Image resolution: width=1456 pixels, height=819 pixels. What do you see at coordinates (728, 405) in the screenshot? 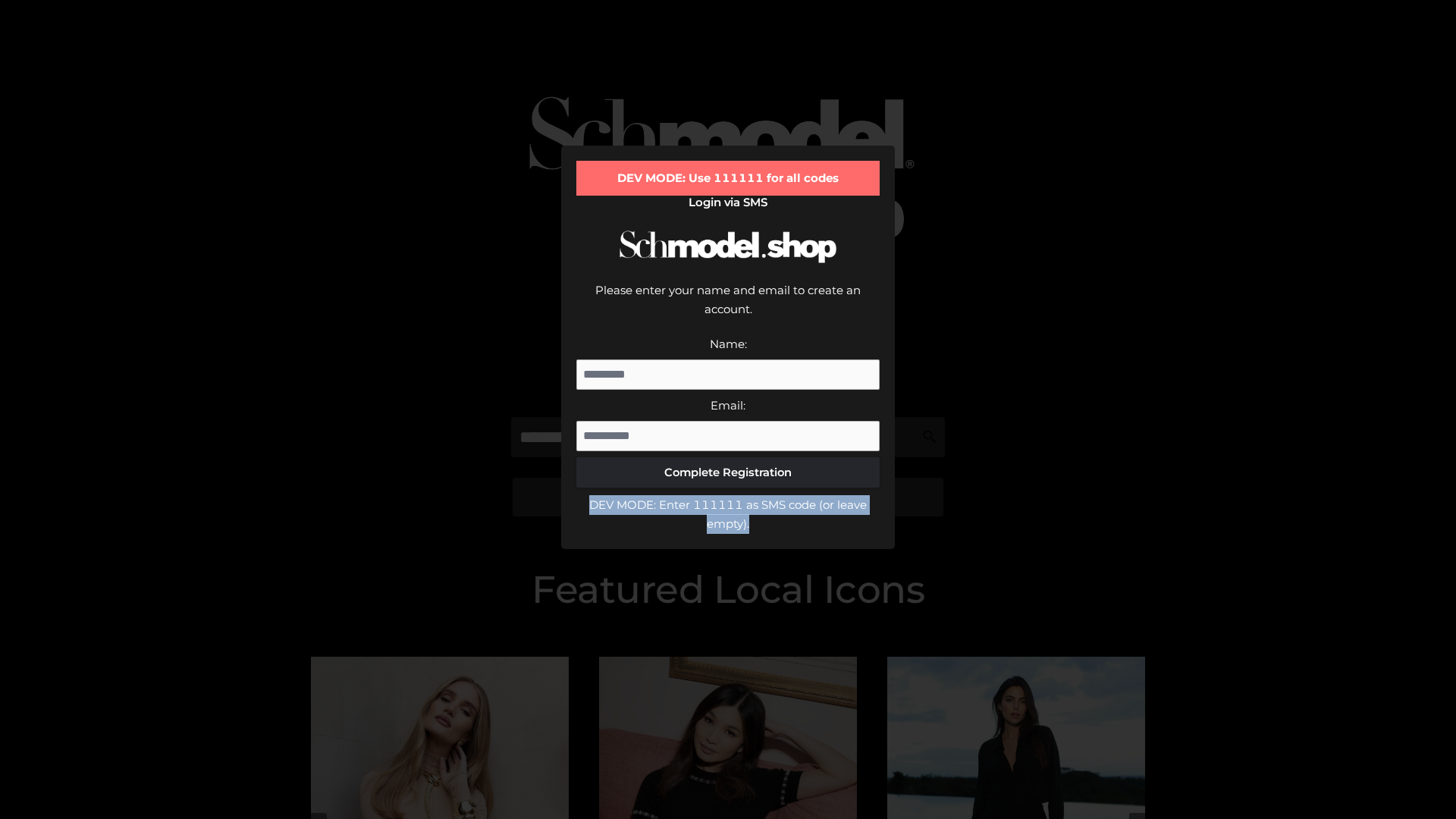
I see `label: Email:` at bounding box center [728, 405].